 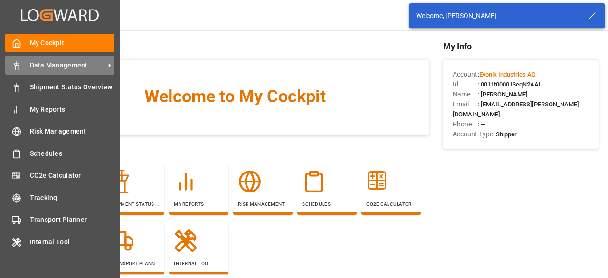 I want to click on span: My Cockpit, so click(x=72, y=43).